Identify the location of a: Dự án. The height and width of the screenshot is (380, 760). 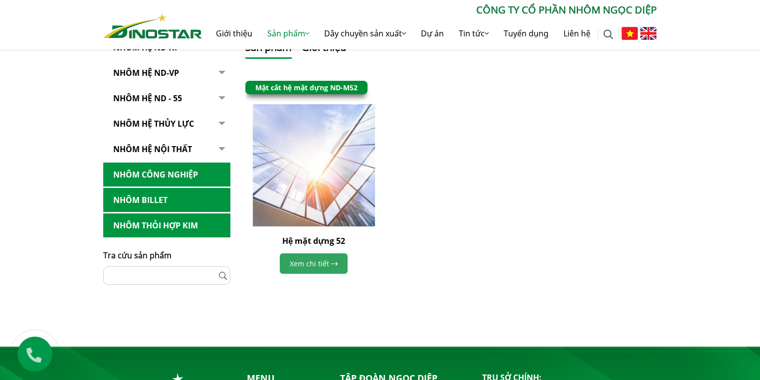
(433, 33).